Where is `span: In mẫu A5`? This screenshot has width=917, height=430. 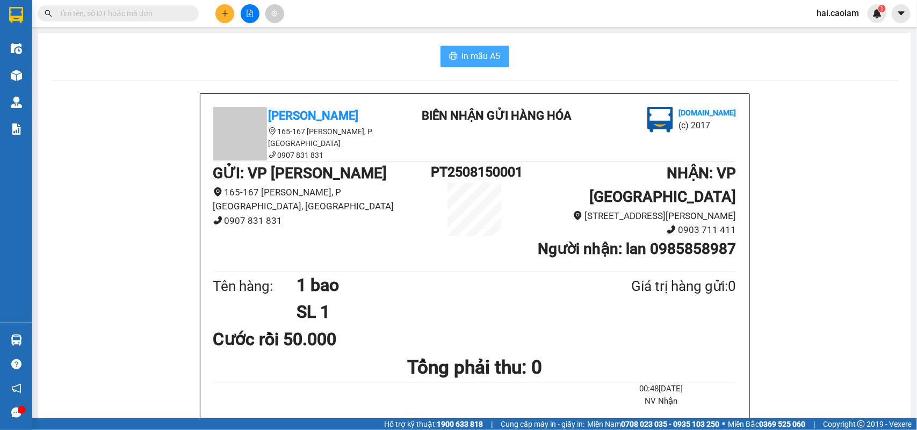 span: In mẫu A5 is located at coordinates (481, 56).